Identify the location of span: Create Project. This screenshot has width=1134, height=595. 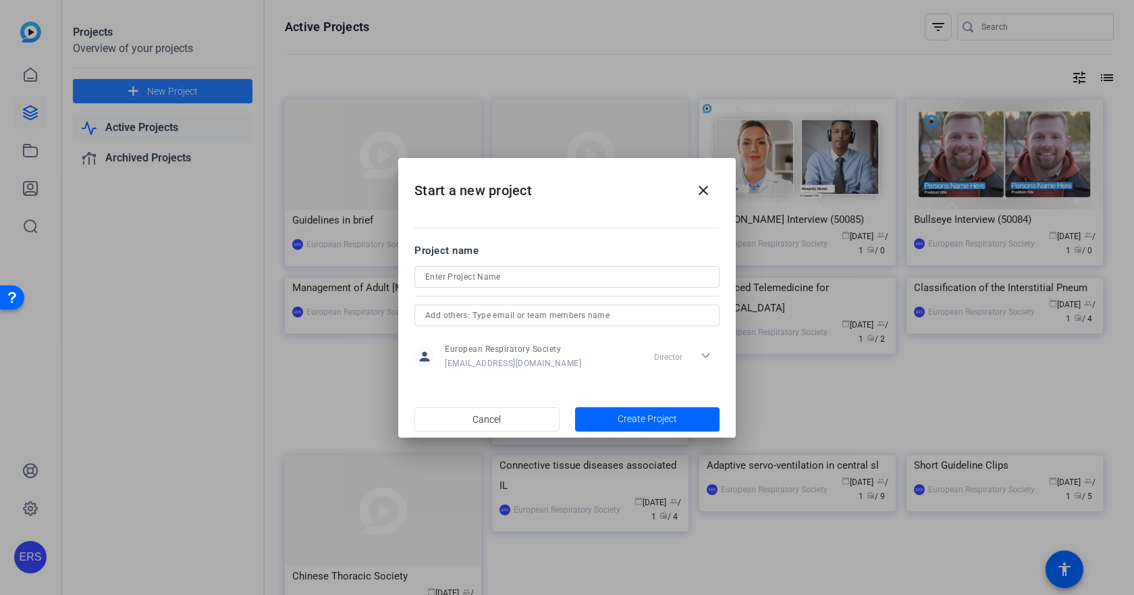
(648, 419).